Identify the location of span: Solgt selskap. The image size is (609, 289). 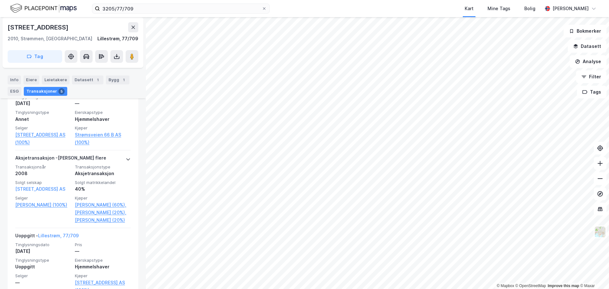
(43, 182).